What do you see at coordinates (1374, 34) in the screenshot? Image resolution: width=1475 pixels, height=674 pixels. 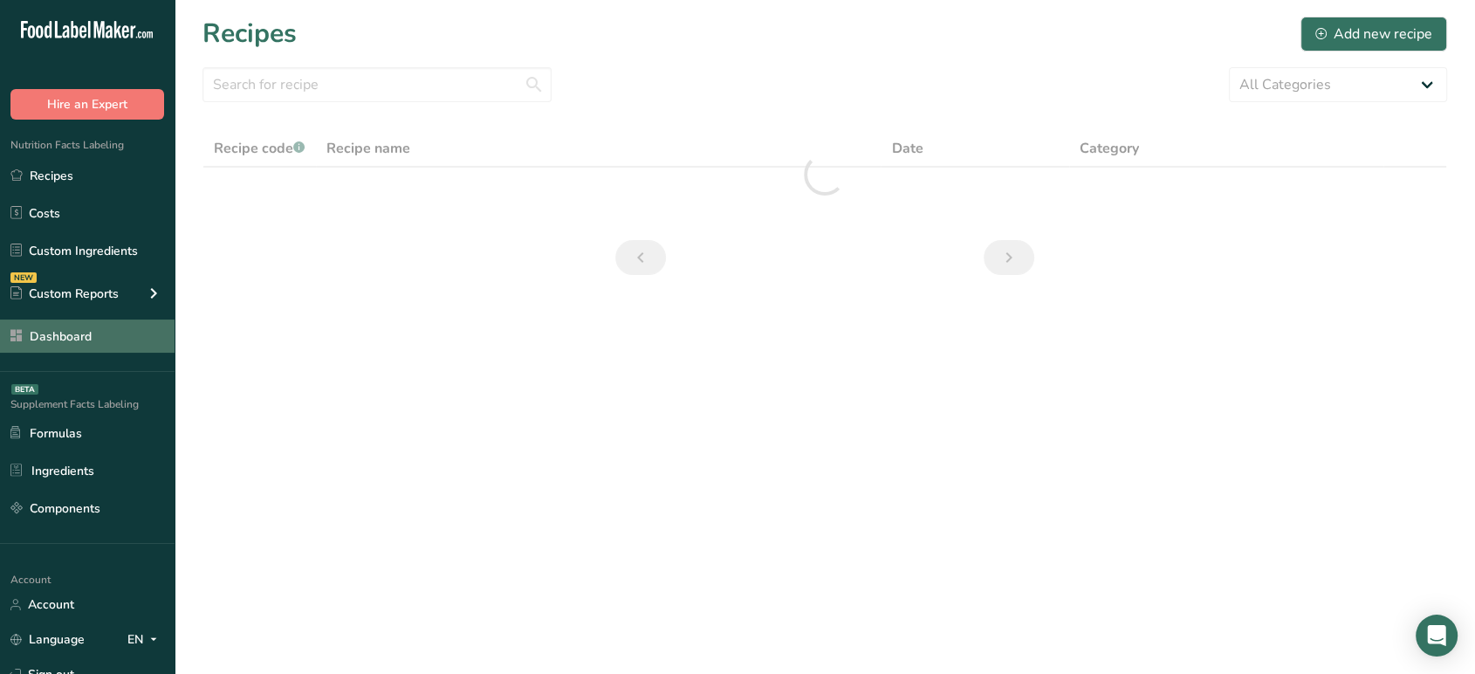 I see `div: Add new recipe` at bounding box center [1374, 34].